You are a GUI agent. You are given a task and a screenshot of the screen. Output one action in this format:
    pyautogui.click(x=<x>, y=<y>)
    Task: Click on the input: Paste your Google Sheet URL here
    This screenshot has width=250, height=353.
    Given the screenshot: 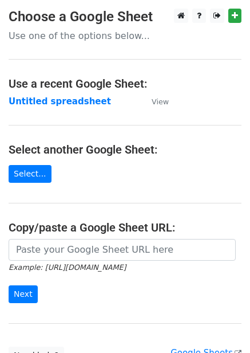 What is the action you would take?
    pyautogui.click(x=122, y=250)
    